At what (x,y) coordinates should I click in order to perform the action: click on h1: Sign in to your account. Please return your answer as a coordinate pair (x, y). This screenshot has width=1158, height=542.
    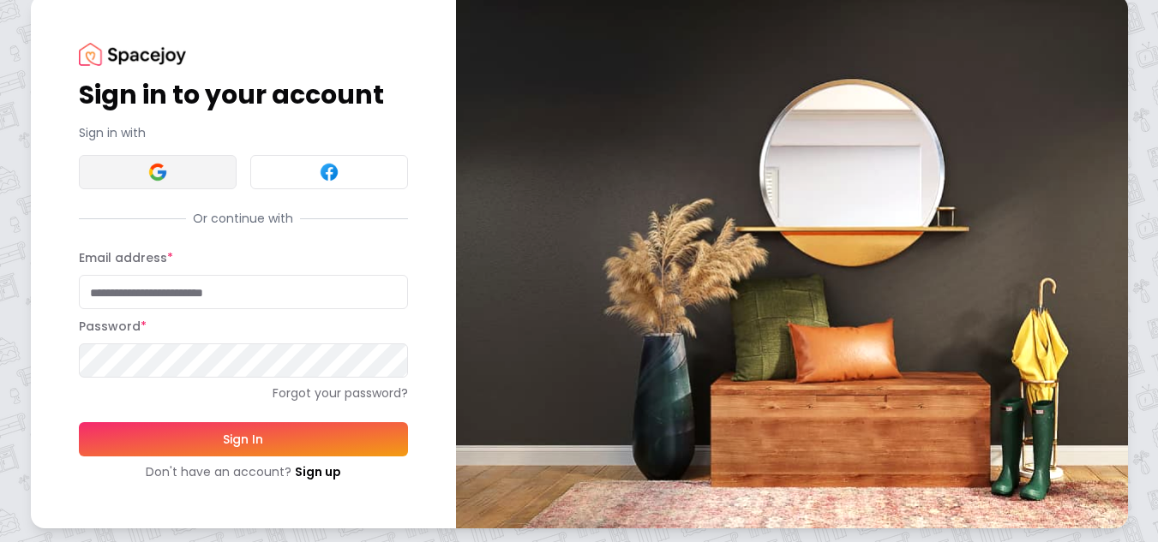
    Looking at the image, I should click on (243, 95).